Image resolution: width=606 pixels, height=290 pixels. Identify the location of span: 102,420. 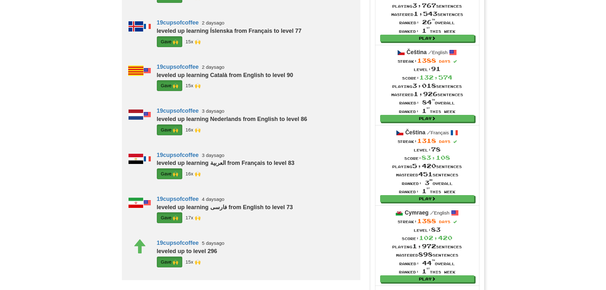
(435, 238).